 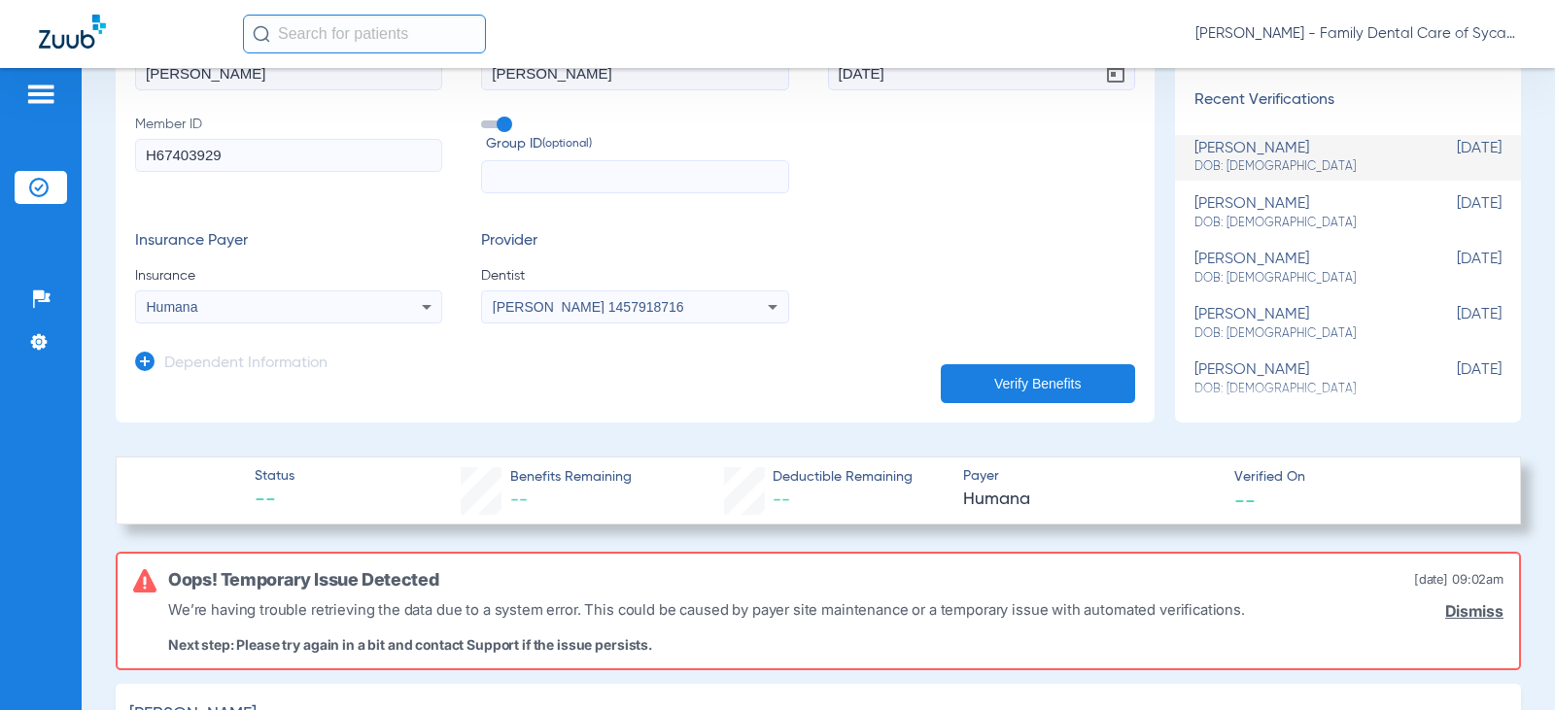 I want to click on h3: Recent Verifications, so click(x=1348, y=101).